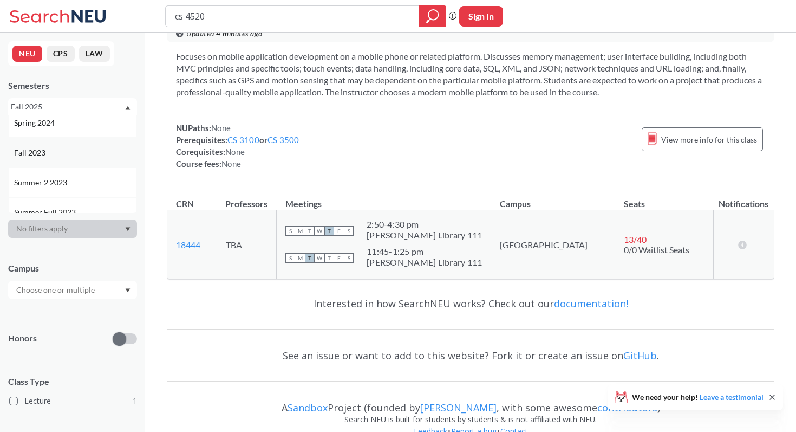 This screenshot has width=796, height=432. What do you see at coordinates (46, 212) in the screenshot?
I see `span: Summer Full 2023` at bounding box center [46, 212].